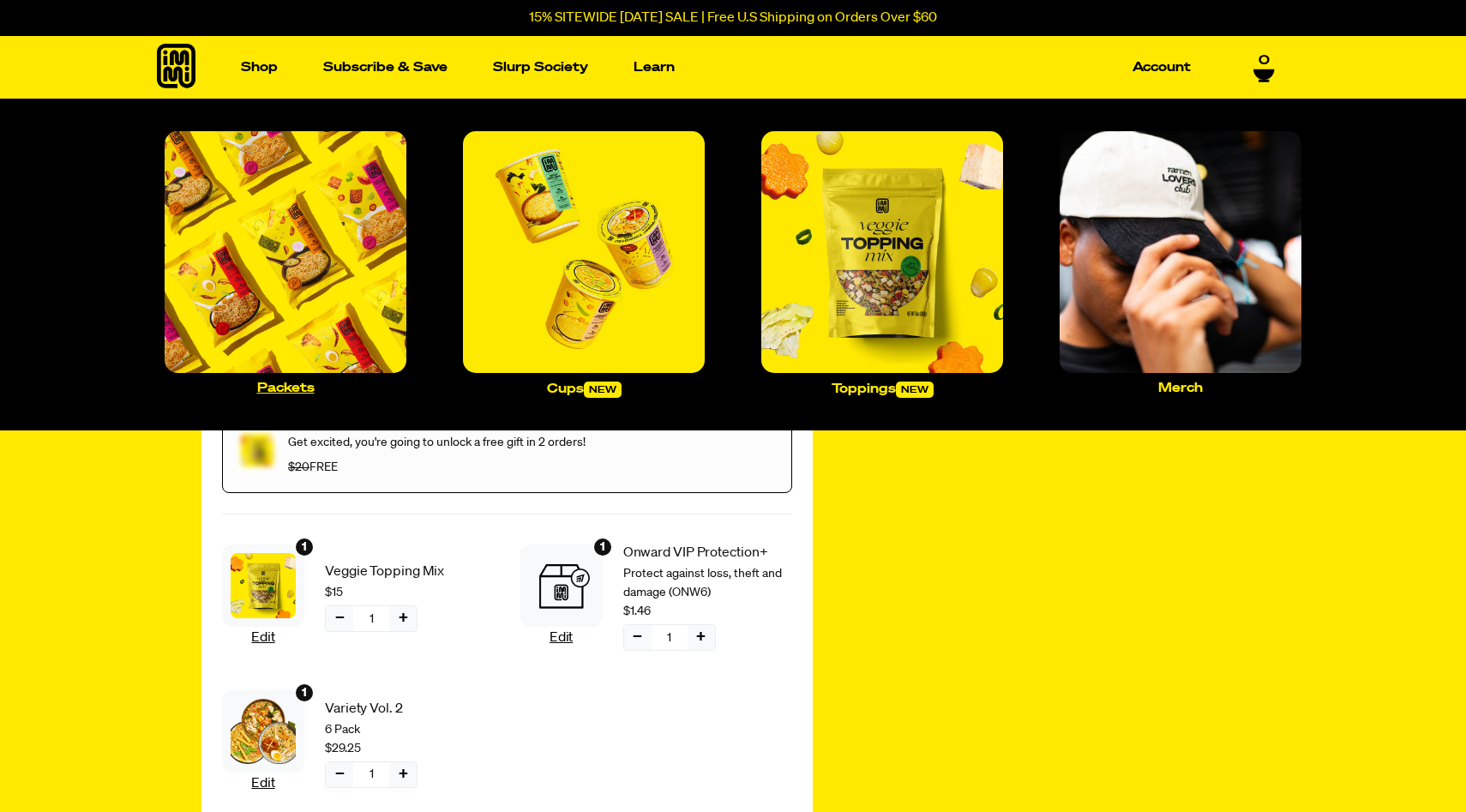 The width and height of the screenshot is (1466, 812). I want to click on p: Packets, so click(285, 388).